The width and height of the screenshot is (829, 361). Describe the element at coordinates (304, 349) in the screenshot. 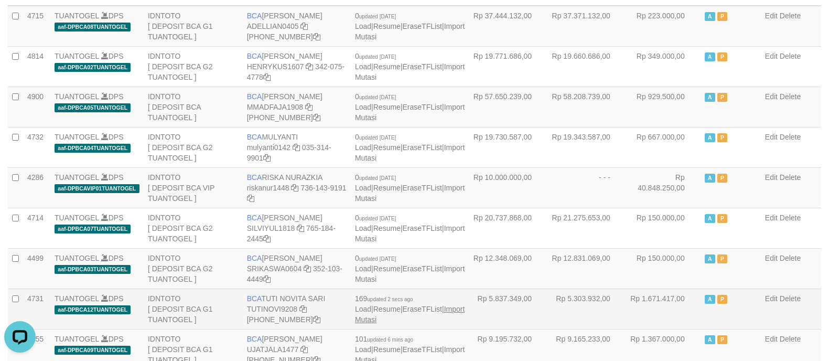

I see `a: Copy UJATJALA1477 to clipboard` at that location.